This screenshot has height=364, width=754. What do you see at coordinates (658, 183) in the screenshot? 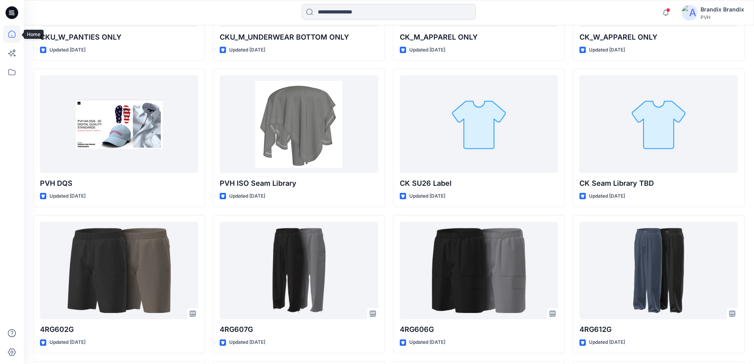
I see `p: CK Seam Library TBD` at bounding box center [658, 183].